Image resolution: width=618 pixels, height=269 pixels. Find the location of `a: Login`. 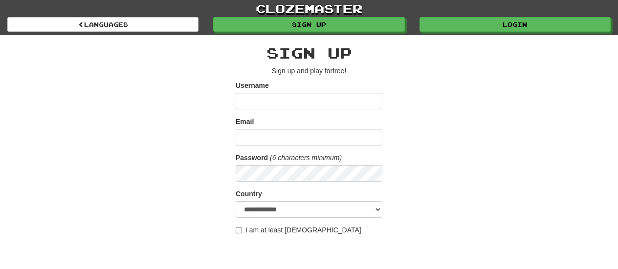

a: Login is located at coordinates (515, 24).